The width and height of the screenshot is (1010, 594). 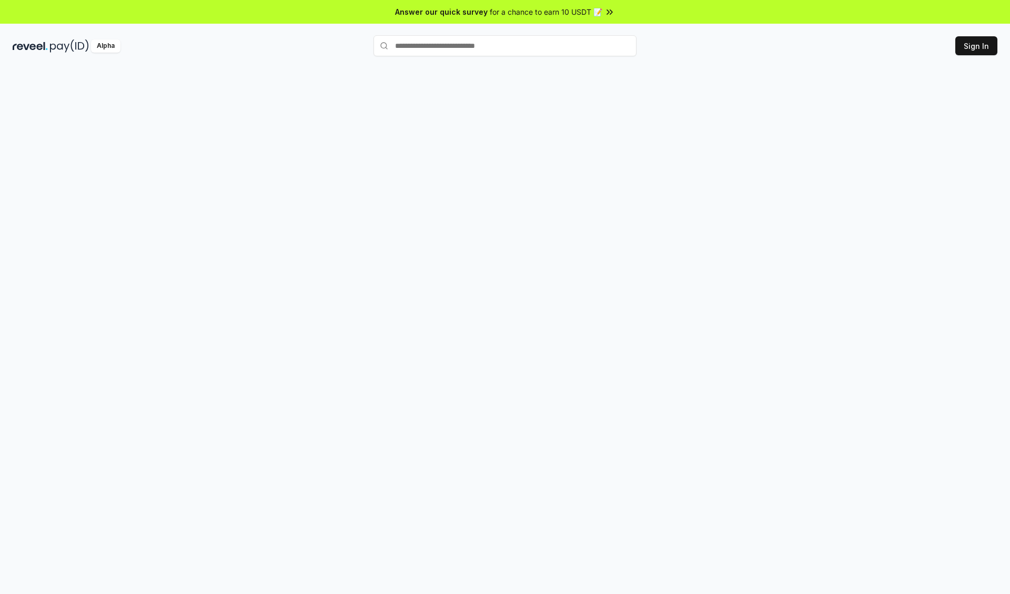 What do you see at coordinates (441, 12) in the screenshot?
I see `span: Answer our quick survey` at bounding box center [441, 12].